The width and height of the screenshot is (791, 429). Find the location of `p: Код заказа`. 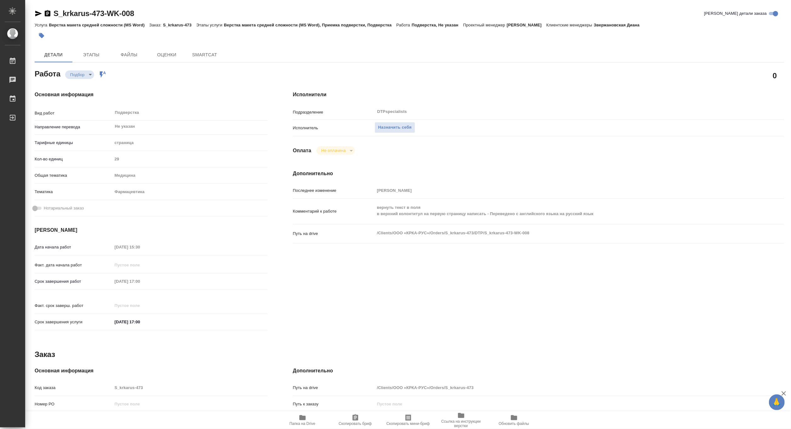

p: Код заказа is located at coordinates (73, 388).